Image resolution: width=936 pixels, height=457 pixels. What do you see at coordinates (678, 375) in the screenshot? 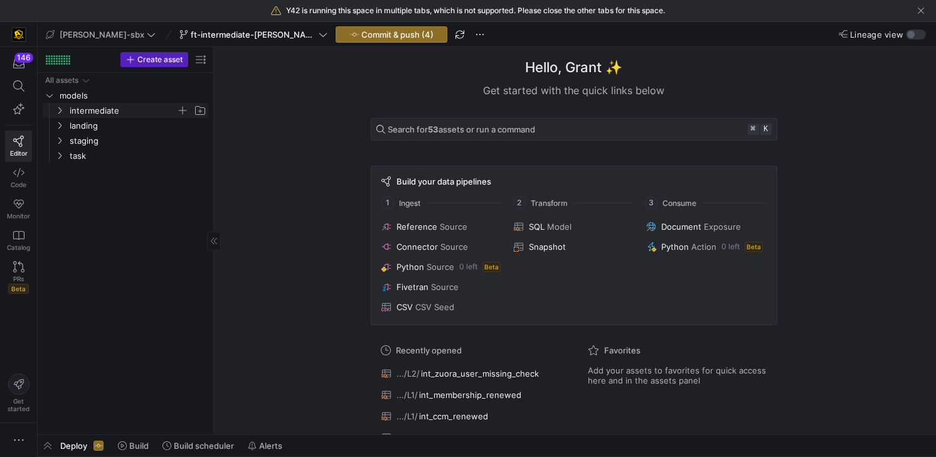
I see `span: Add your assets to favorites for quick access here and in the assets panel` at bounding box center [678, 375].